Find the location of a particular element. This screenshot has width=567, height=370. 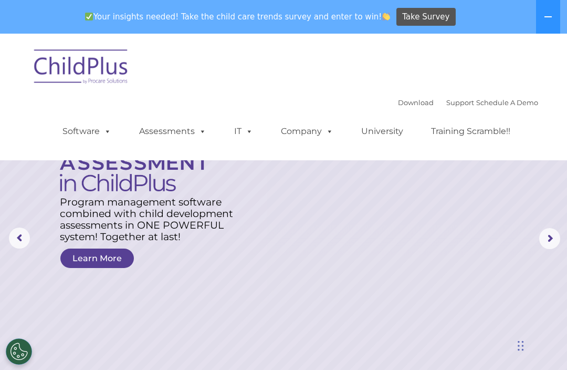

a: Learn More is located at coordinates (97, 258).